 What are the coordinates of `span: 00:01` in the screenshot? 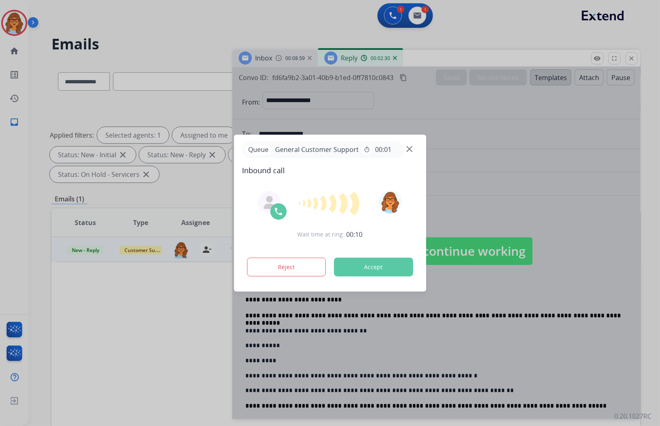 It's located at (384, 149).